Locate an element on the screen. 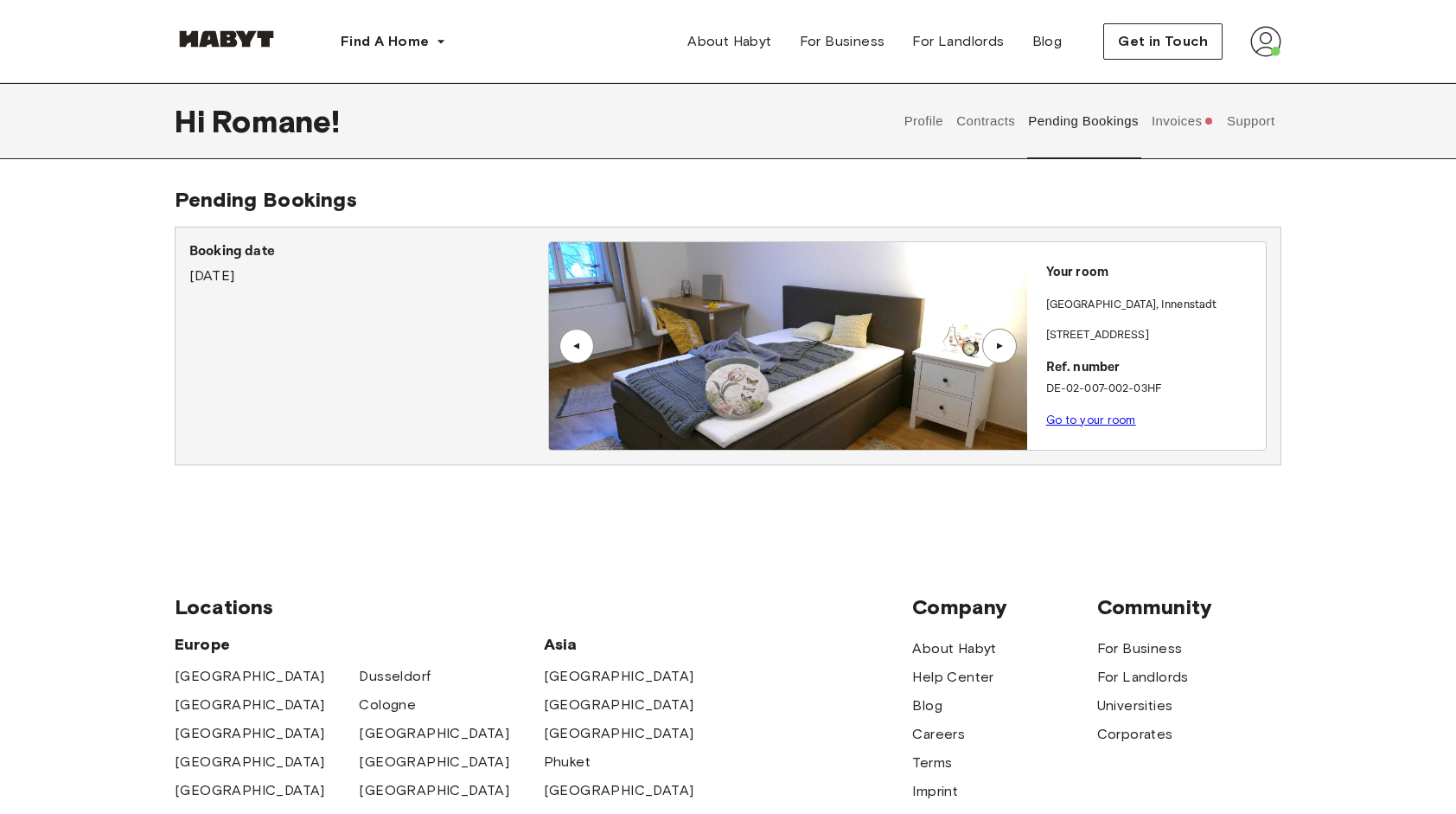  a: Go to your room is located at coordinates (1092, 420).